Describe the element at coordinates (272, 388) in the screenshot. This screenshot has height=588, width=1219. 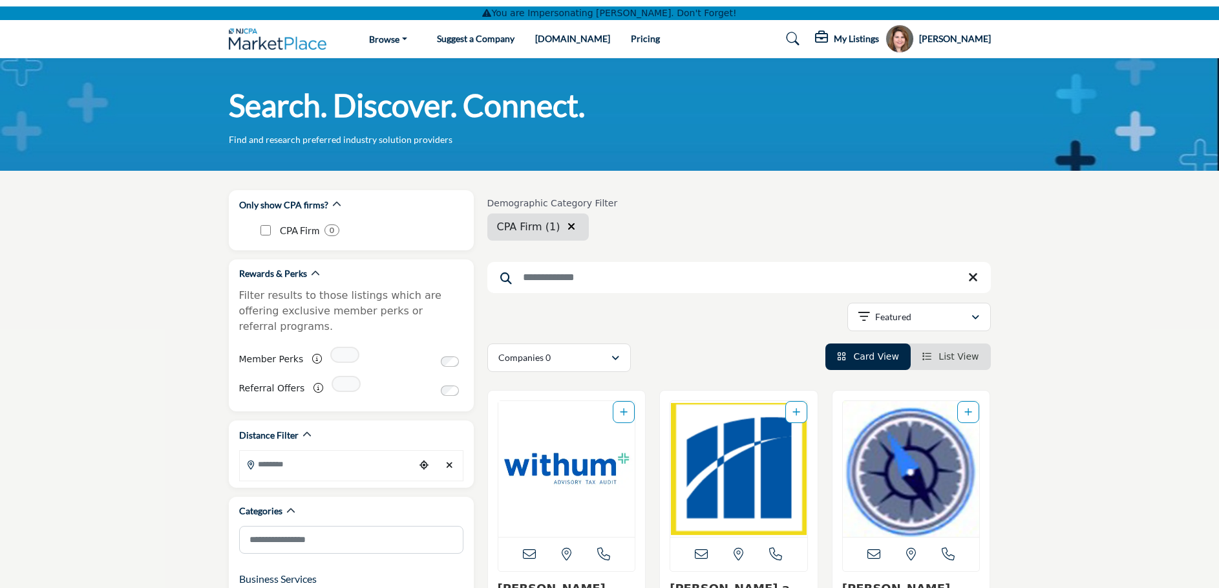
I see `label: Referral Offers` at that location.